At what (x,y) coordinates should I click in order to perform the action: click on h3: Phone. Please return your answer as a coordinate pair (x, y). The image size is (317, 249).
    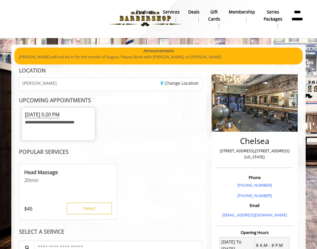
    Looking at the image, I should click on (255, 177).